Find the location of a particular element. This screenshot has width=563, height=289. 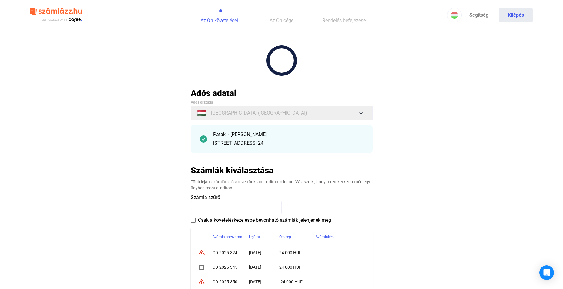

span: Az Ön cége is located at coordinates (281, 20).